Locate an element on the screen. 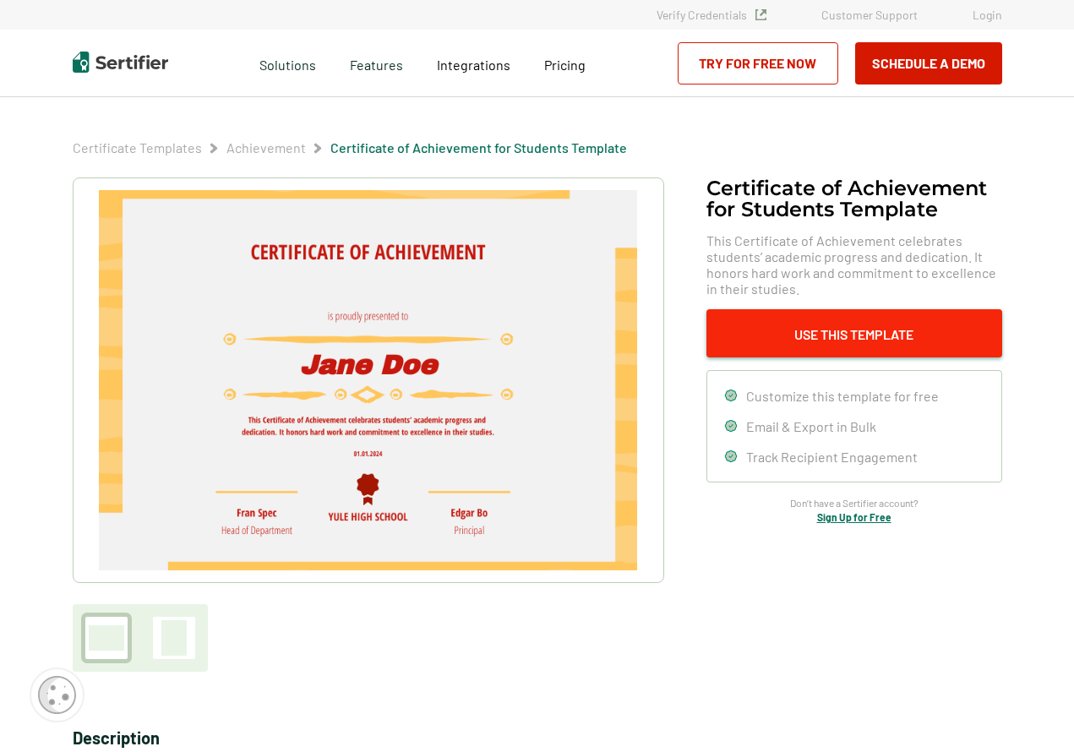 This screenshot has width=1074, height=752. span: Don’t have a Sertifier account? is located at coordinates (854, 503).